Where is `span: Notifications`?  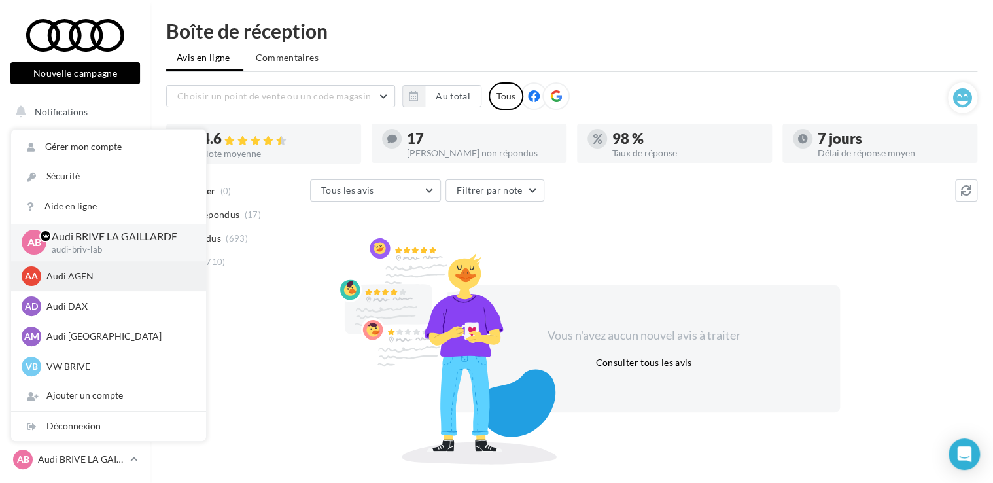 span: Notifications is located at coordinates (61, 111).